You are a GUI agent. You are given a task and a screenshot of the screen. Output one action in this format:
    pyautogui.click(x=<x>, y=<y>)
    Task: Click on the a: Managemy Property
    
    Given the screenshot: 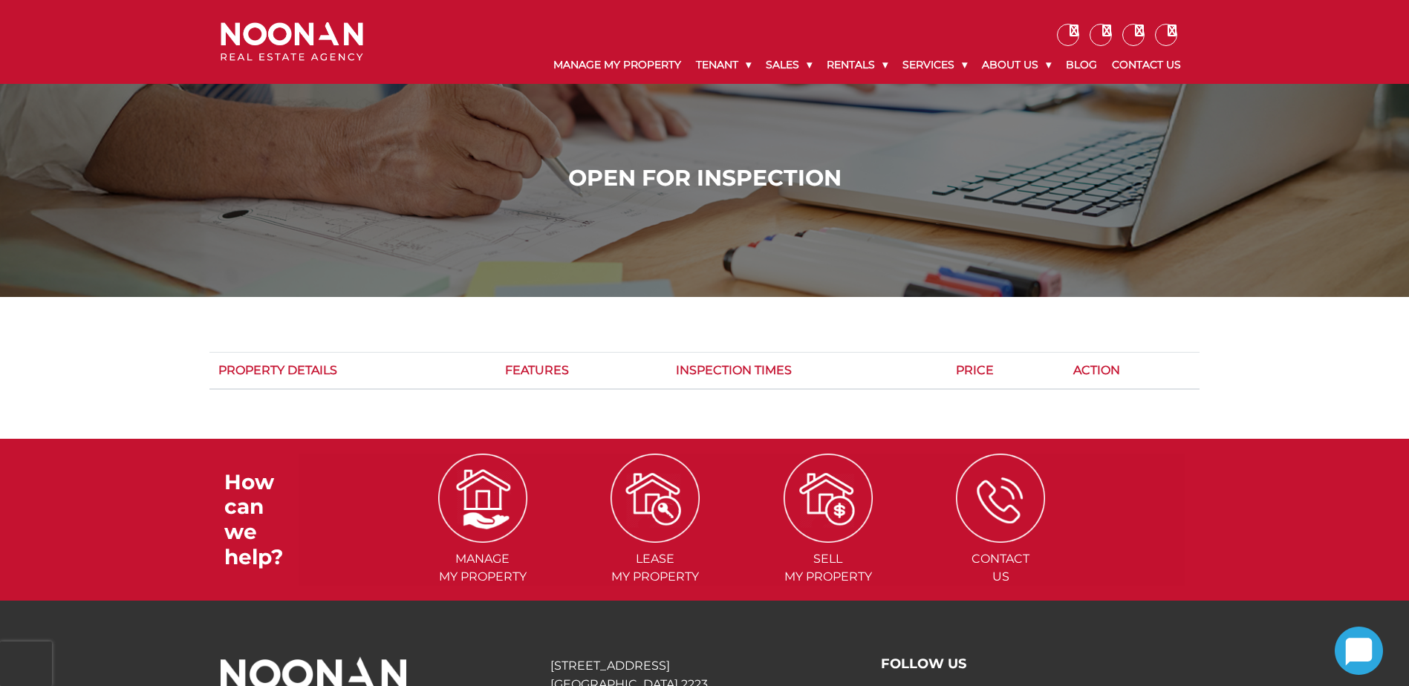 What is the action you would take?
    pyautogui.click(x=482, y=537)
    